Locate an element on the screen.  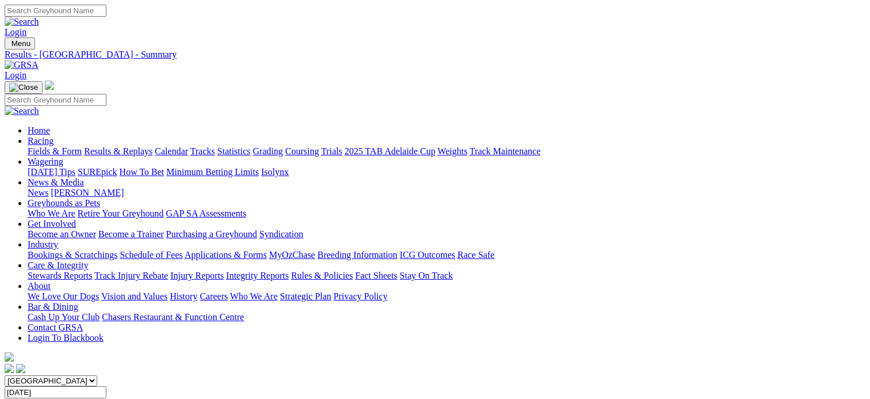
a: Integrity Reports is located at coordinates (257, 275).